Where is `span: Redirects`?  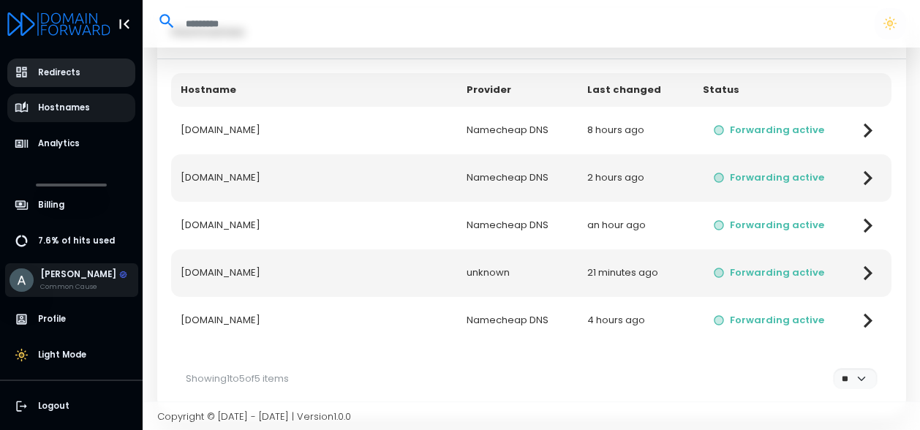
span: Redirects is located at coordinates (59, 72).